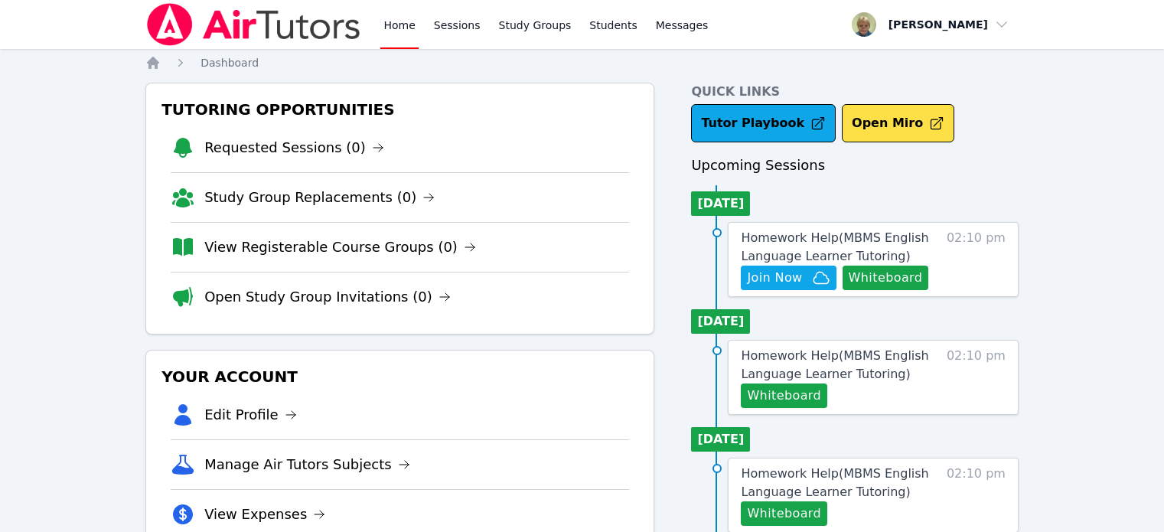 This screenshot has width=1164, height=532. I want to click on a: Dashboard, so click(230, 63).